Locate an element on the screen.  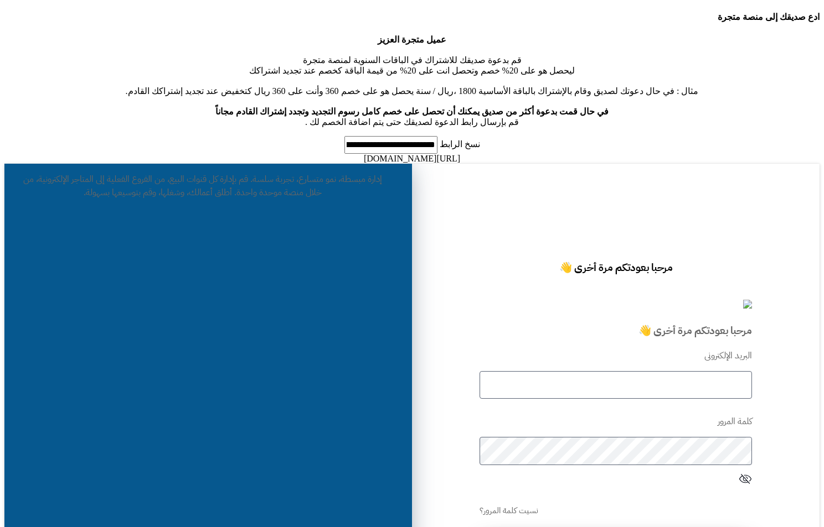
p: كلمة المرور is located at coordinates (615, 422).